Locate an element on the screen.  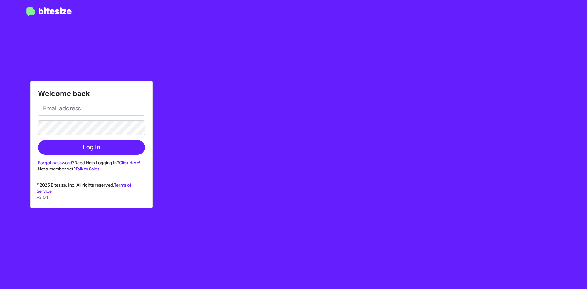
div: © 2025 Bitesize, Inc. All rights reserved. is located at coordinates (91, 195).